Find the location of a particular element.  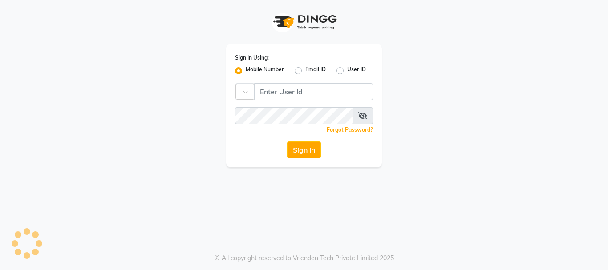

label: Email ID is located at coordinates (316, 71).